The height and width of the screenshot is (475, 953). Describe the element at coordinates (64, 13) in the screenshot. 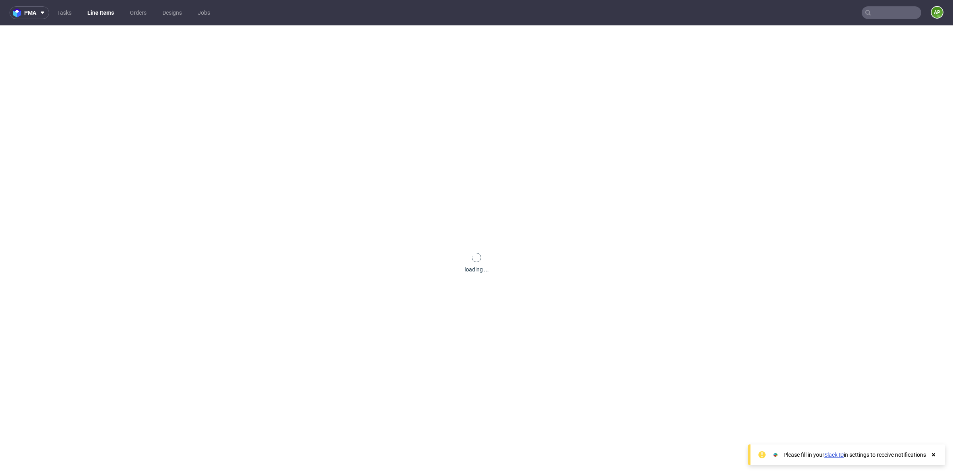

I see `a: Tasks` at that location.